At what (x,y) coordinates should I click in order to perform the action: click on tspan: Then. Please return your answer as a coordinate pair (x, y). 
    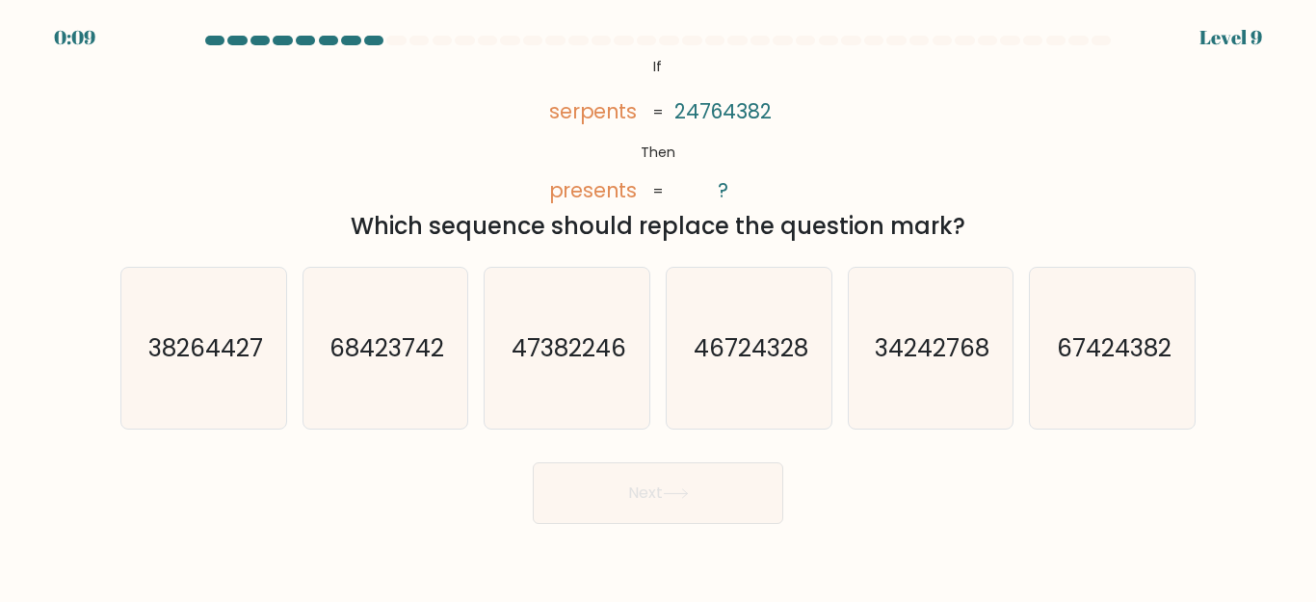
    Looking at the image, I should click on (658, 152).